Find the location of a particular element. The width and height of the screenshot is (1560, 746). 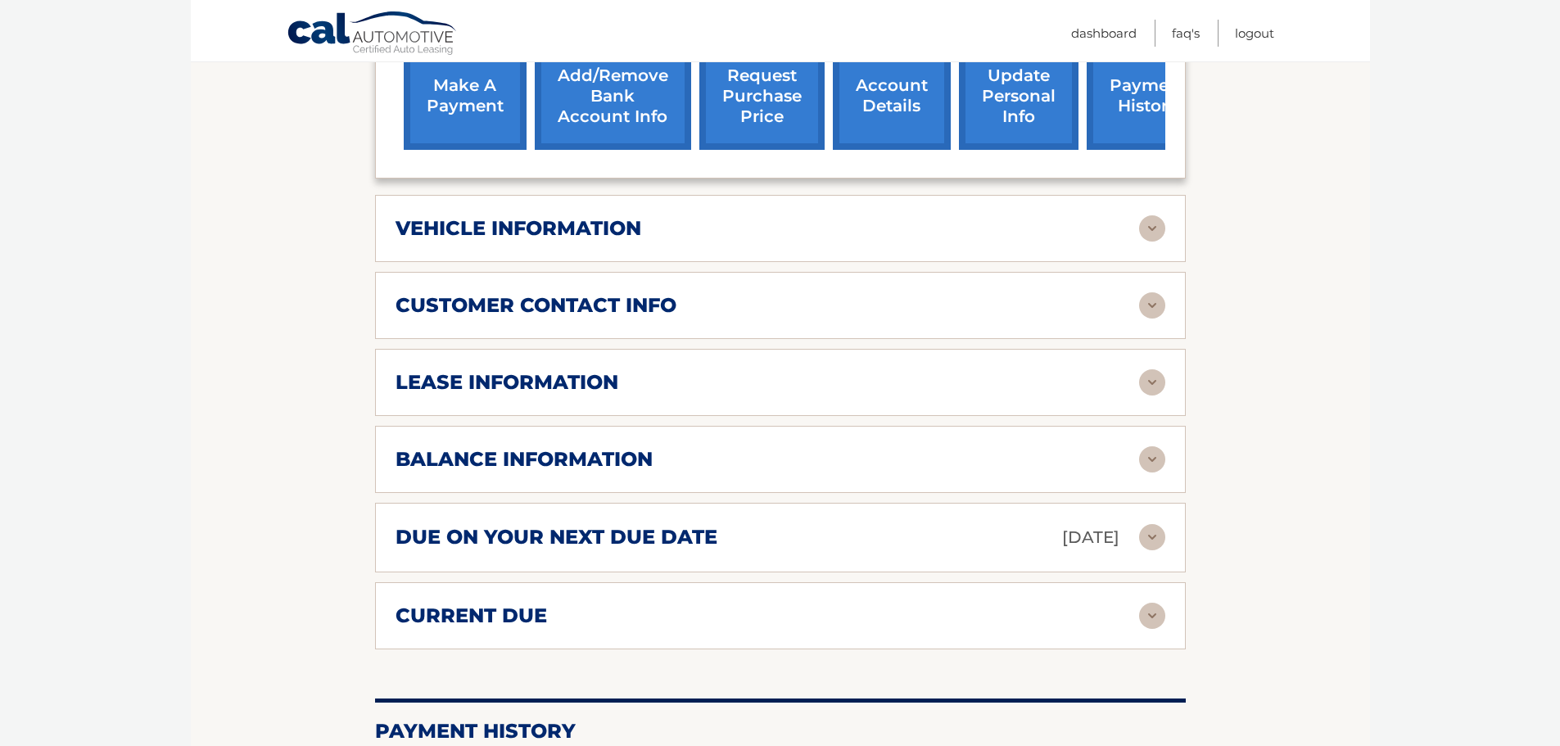

h2: due on your next due date is located at coordinates (556, 537).